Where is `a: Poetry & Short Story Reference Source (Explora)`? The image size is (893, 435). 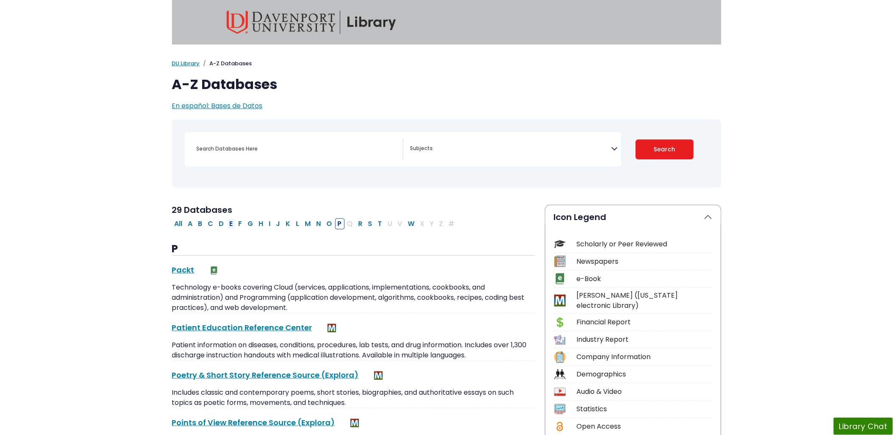
a: Poetry & Short Story Reference Source (Explora) is located at coordinates (265, 375).